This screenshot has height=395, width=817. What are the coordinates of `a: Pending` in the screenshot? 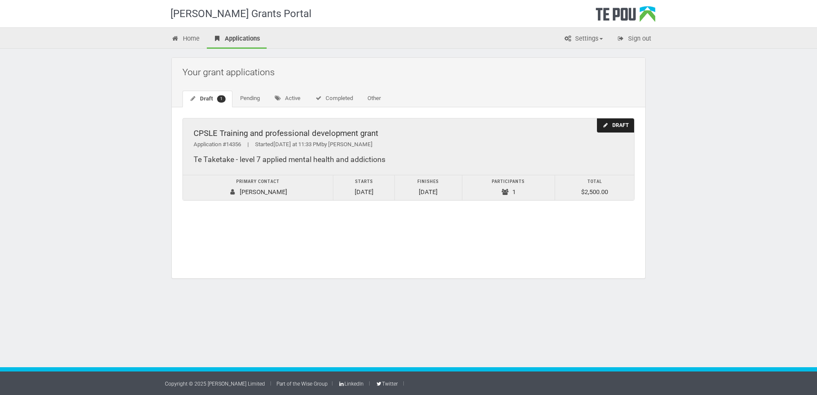 It's located at (250, 99).